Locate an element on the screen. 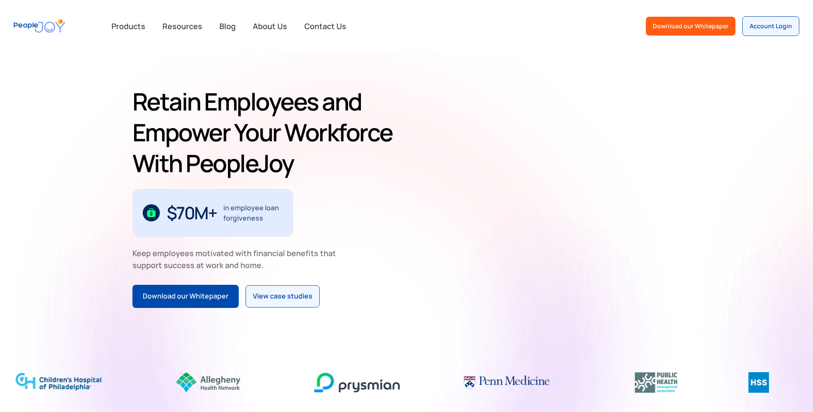 The image size is (813, 412). h1: Retain Employees and Empower Your Workforce With PeopleJoy is located at coordinates (268, 132).